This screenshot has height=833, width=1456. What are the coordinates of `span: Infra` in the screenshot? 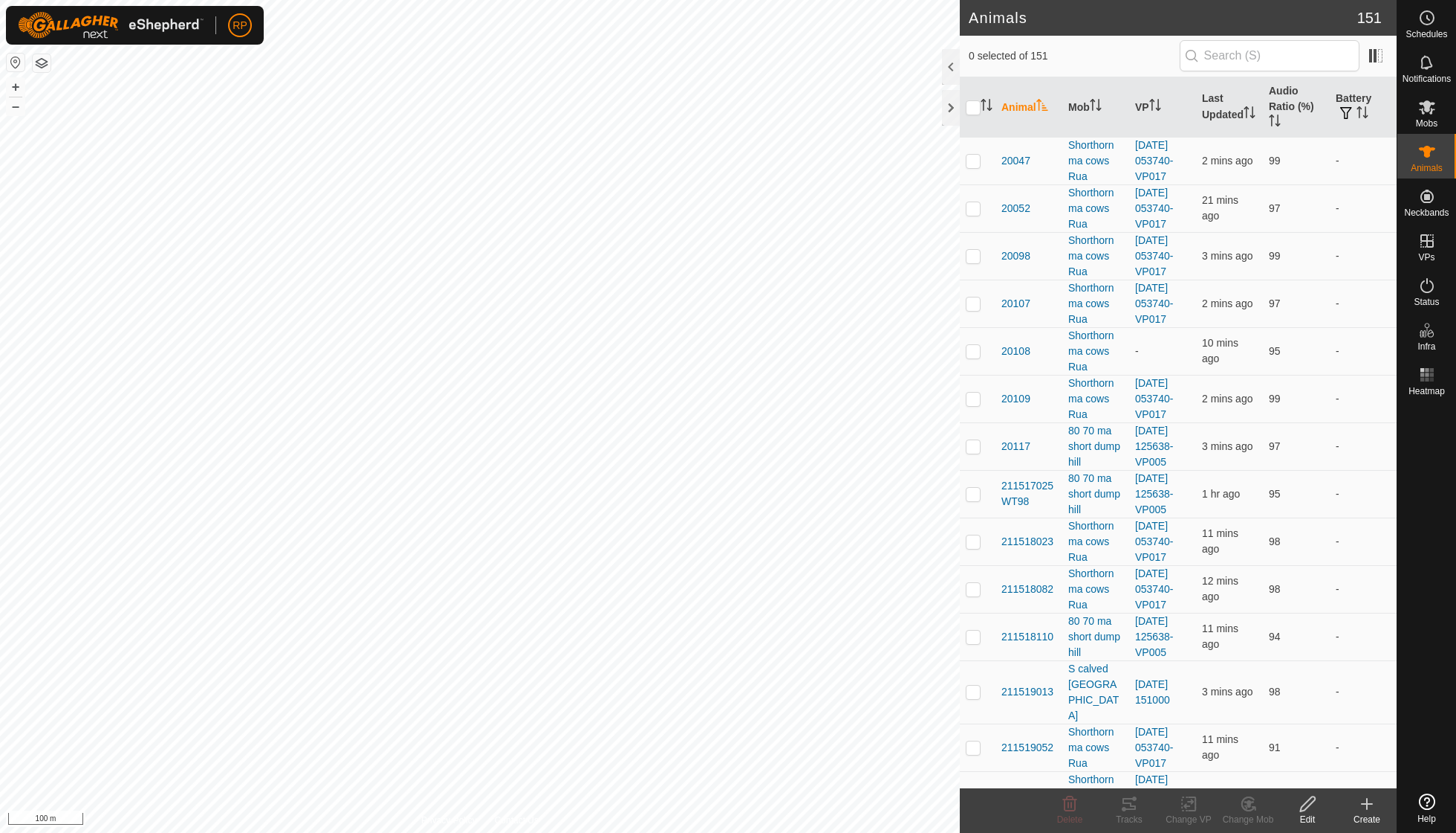 It's located at (1427, 347).